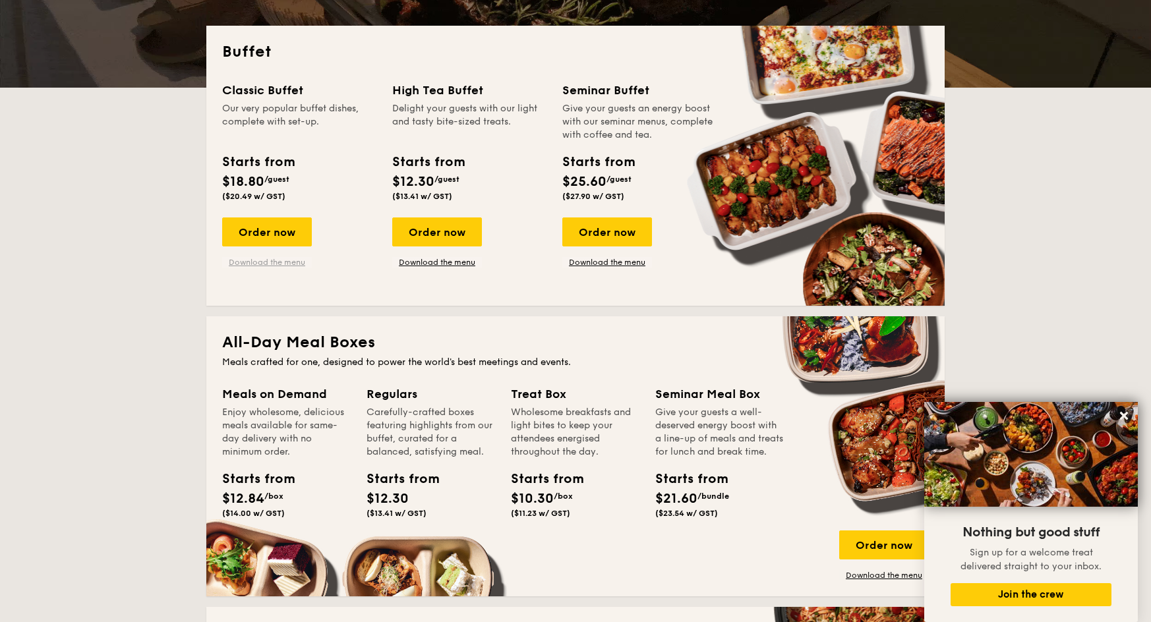 This screenshot has height=622, width=1151. Describe the element at coordinates (254, 196) in the screenshot. I see `span: ($20.49 w/ GST)` at that location.